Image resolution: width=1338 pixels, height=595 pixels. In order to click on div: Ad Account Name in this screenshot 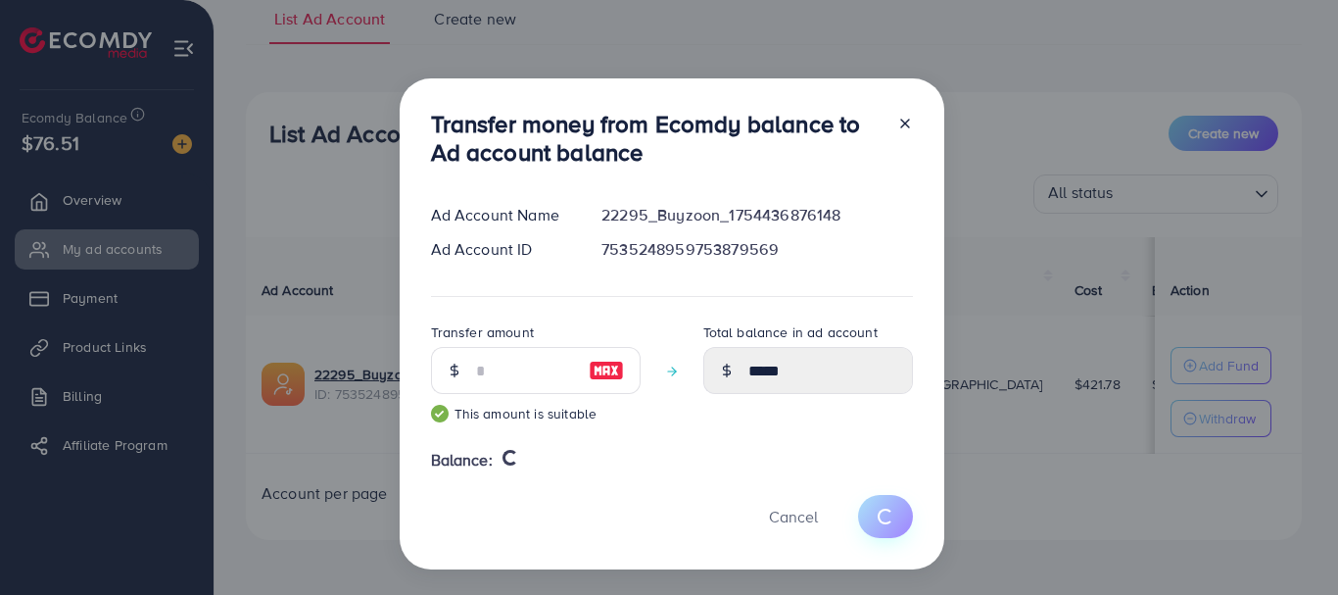, I will do `click(501, 215)`.